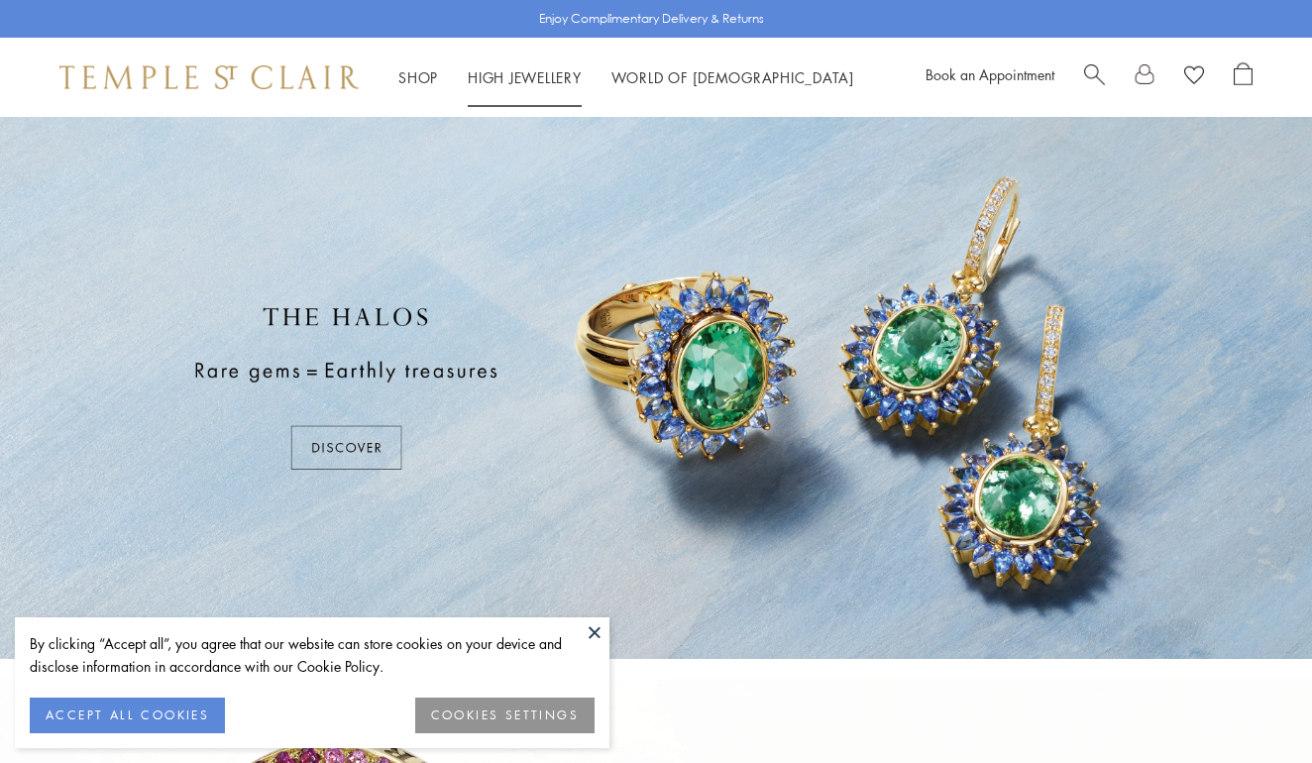  Describe the element at coordinates (504, 715) in the screenshot. I see `button: COOKIES SETTINGS` at that location.